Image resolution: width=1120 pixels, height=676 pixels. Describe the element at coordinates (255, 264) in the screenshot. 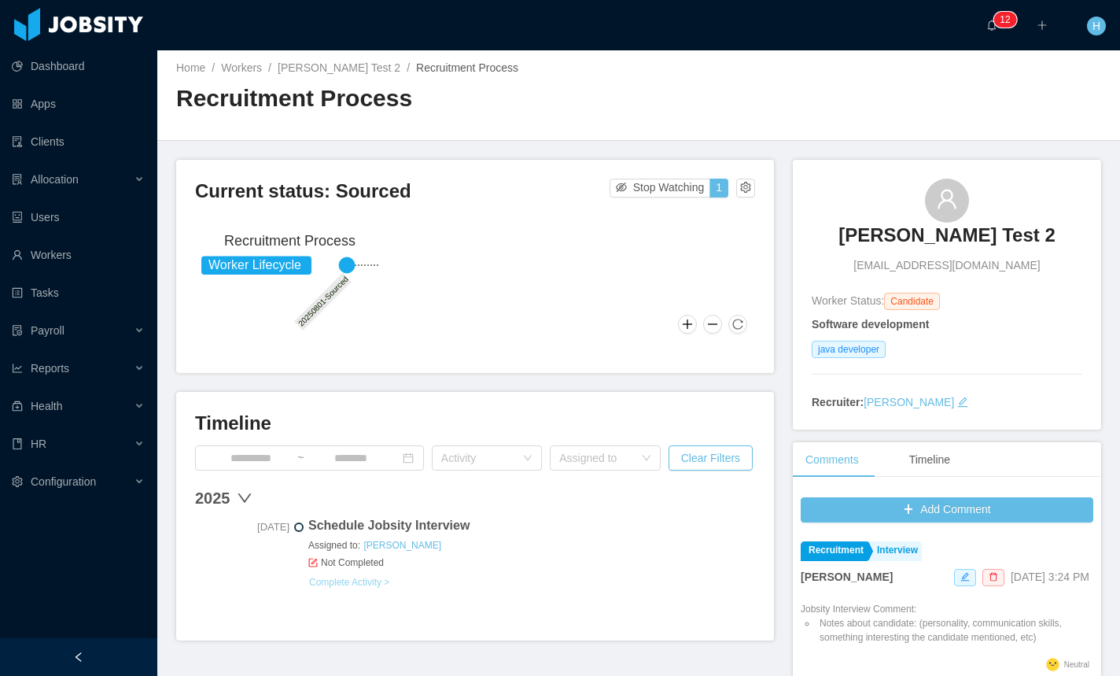

I see `tspan: Worker Lifecycle` at that location.